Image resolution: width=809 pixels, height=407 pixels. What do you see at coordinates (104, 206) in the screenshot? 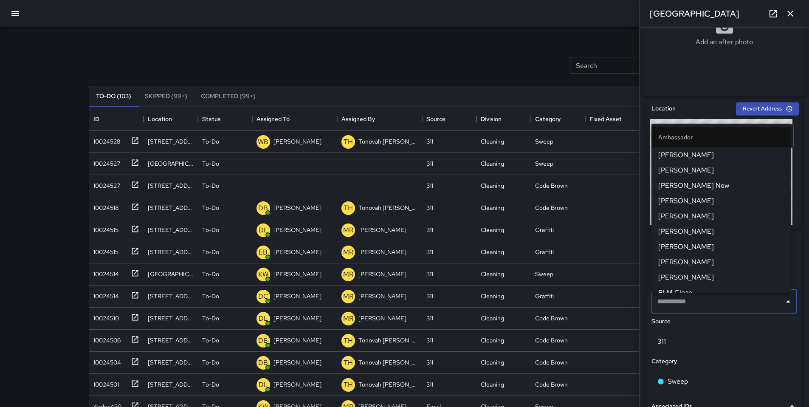
I see `div: 10024518` at bounding box center [104, 206].